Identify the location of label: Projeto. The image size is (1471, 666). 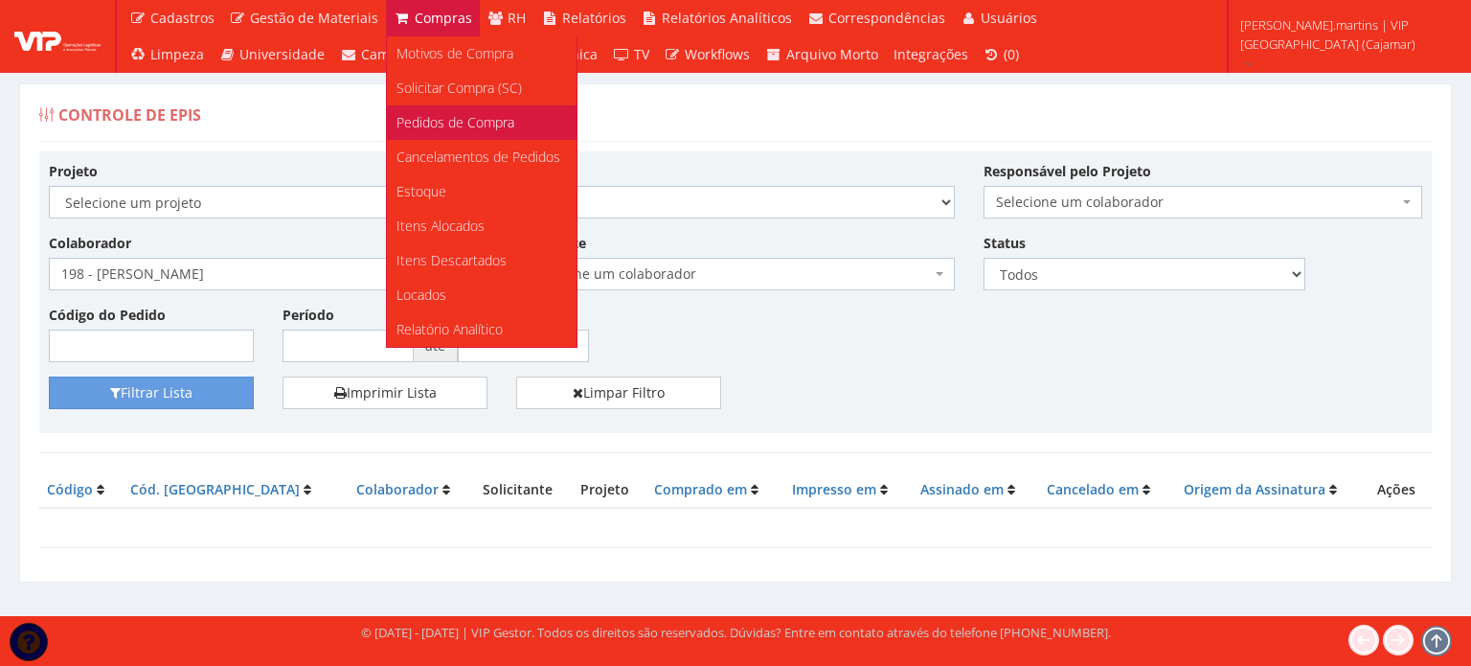
(73, 171).